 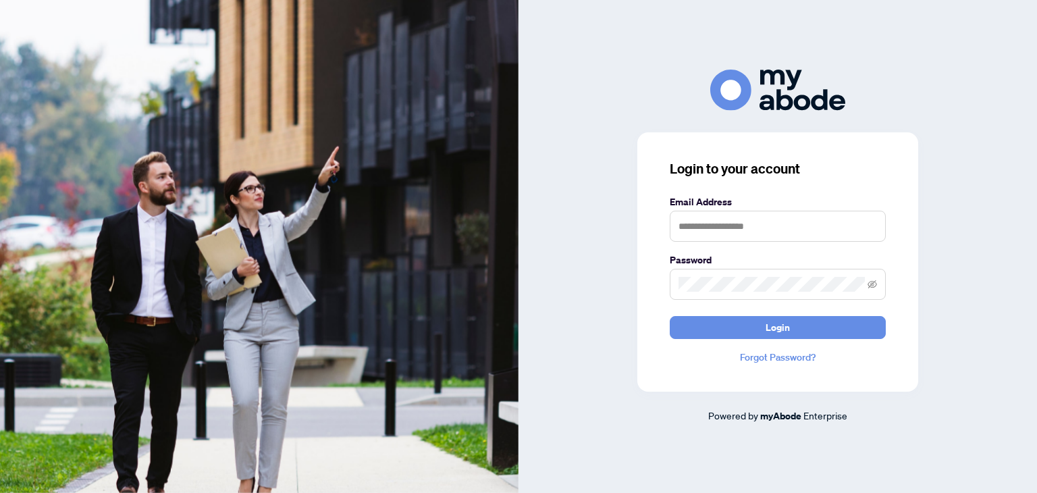 What do you see at coordinates (733, 415) in the screenshot?
I see `span: Powered by` at bounding box center [733, 415].